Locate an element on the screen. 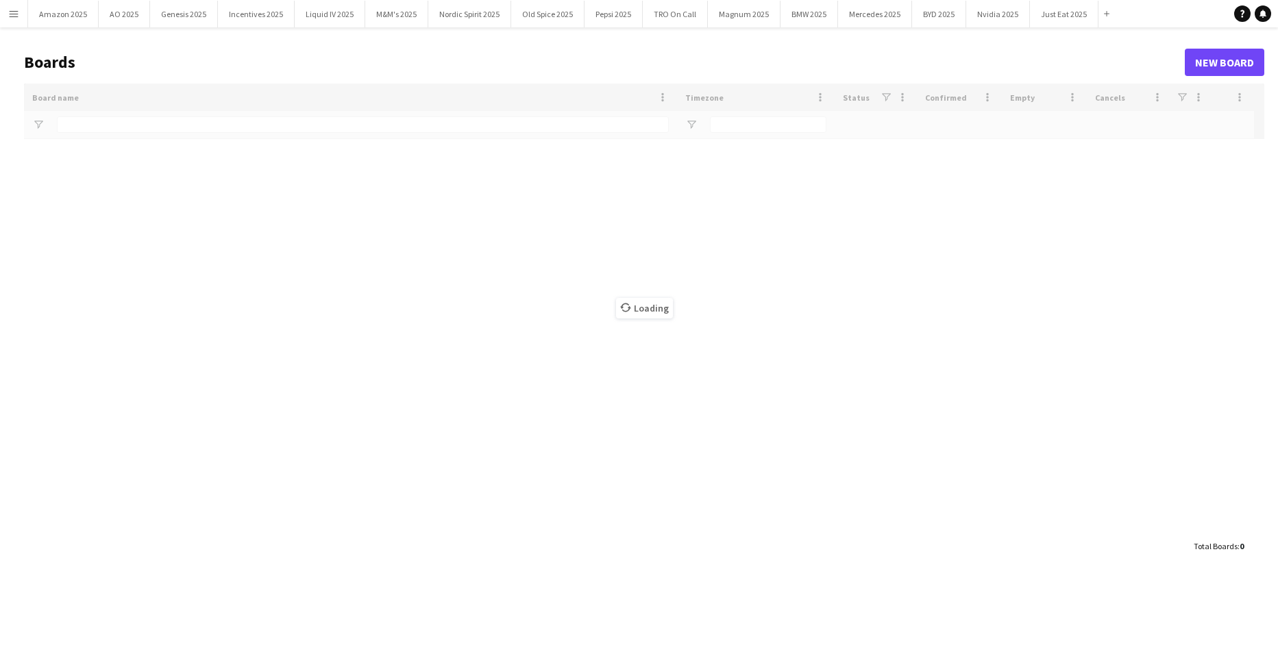 Image resolution: width=1278 pixels, height=656 pixels. span: Loading is located at coordinates (644, 308).